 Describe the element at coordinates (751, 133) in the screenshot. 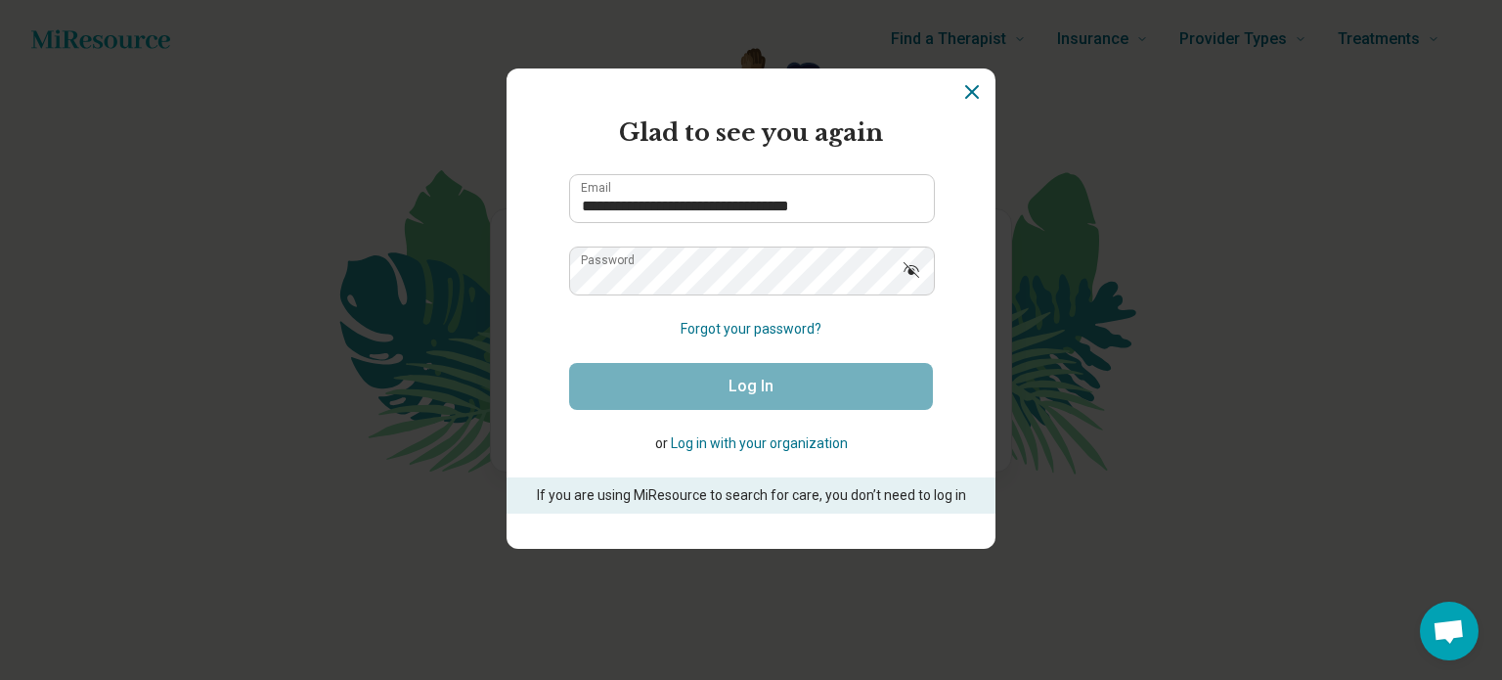

I see `h2: Glad to see you again` at that location.